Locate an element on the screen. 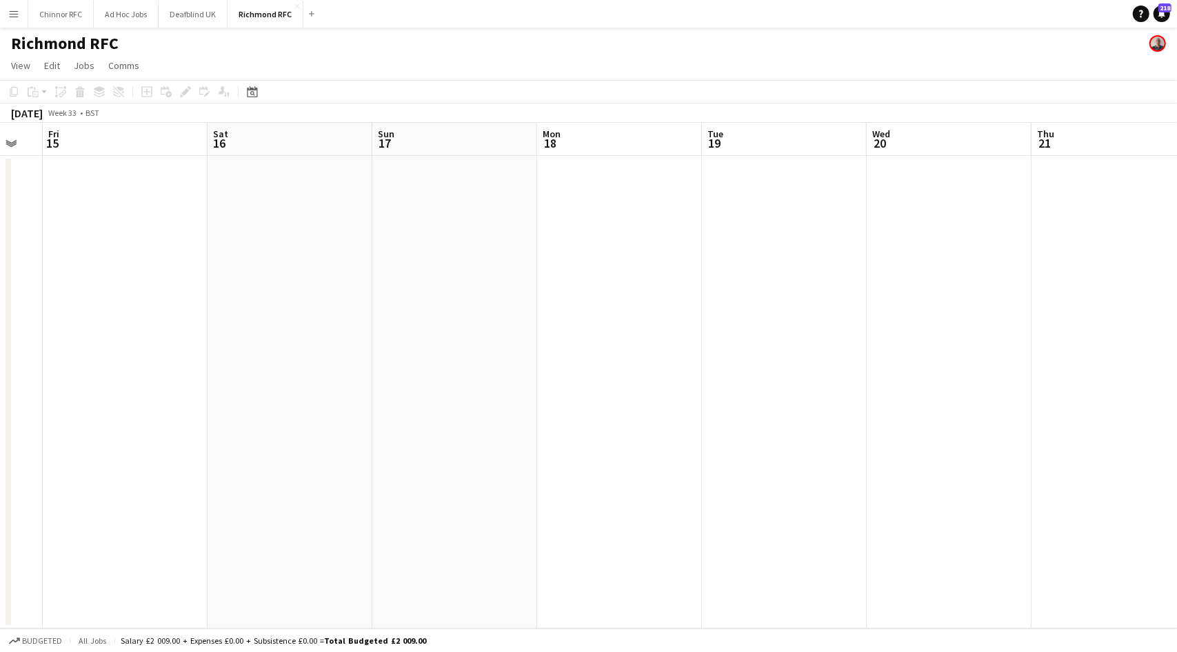 The image size is (1177, 652). a: View is located at coordinates (21, 66).